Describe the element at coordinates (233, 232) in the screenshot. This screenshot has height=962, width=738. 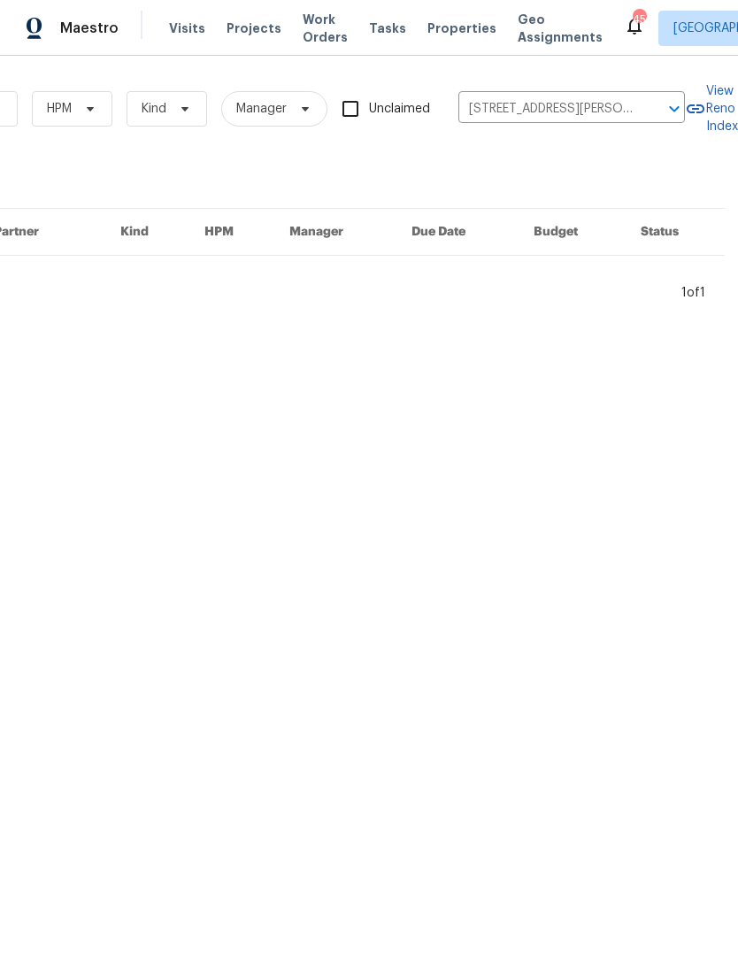
I see `th: HPM` at that location.